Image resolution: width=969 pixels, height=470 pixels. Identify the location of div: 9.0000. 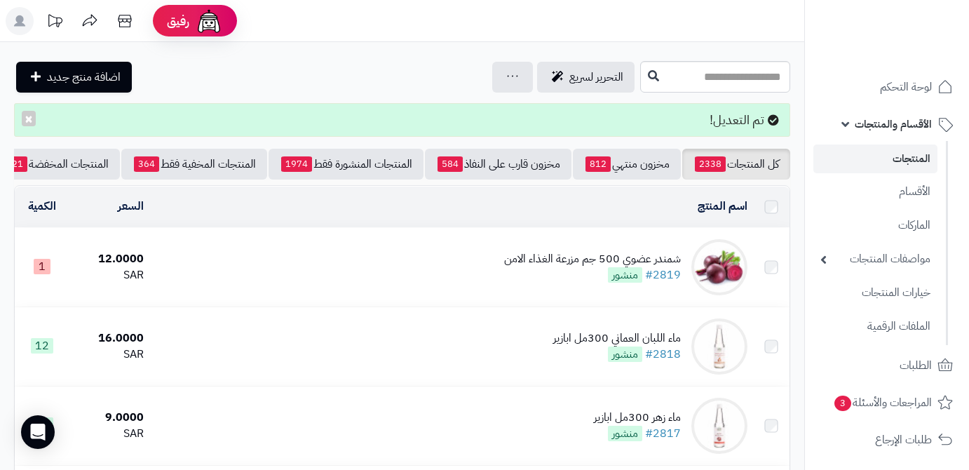
(109, 417).